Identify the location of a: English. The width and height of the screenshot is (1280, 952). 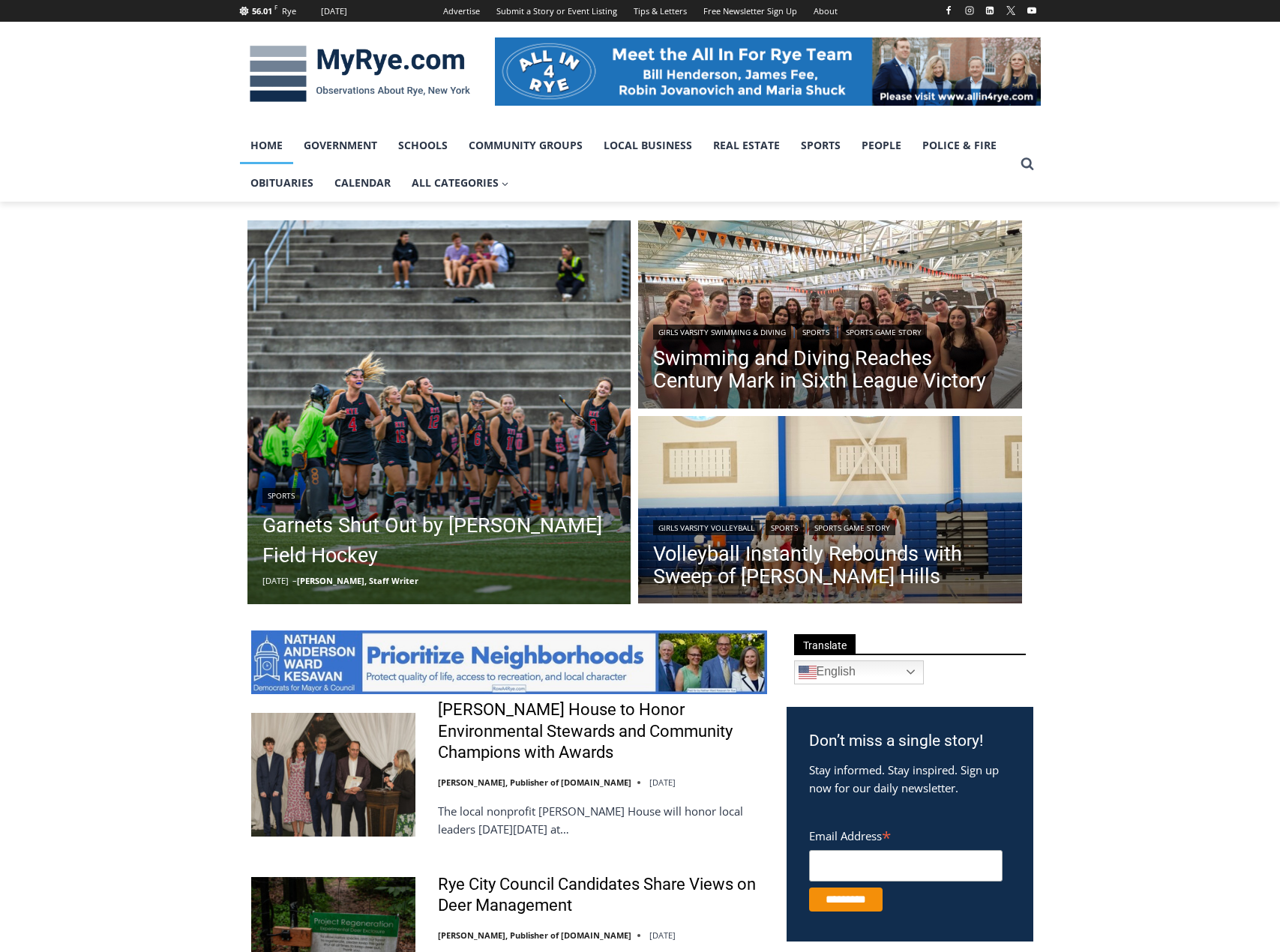
(859, 673).